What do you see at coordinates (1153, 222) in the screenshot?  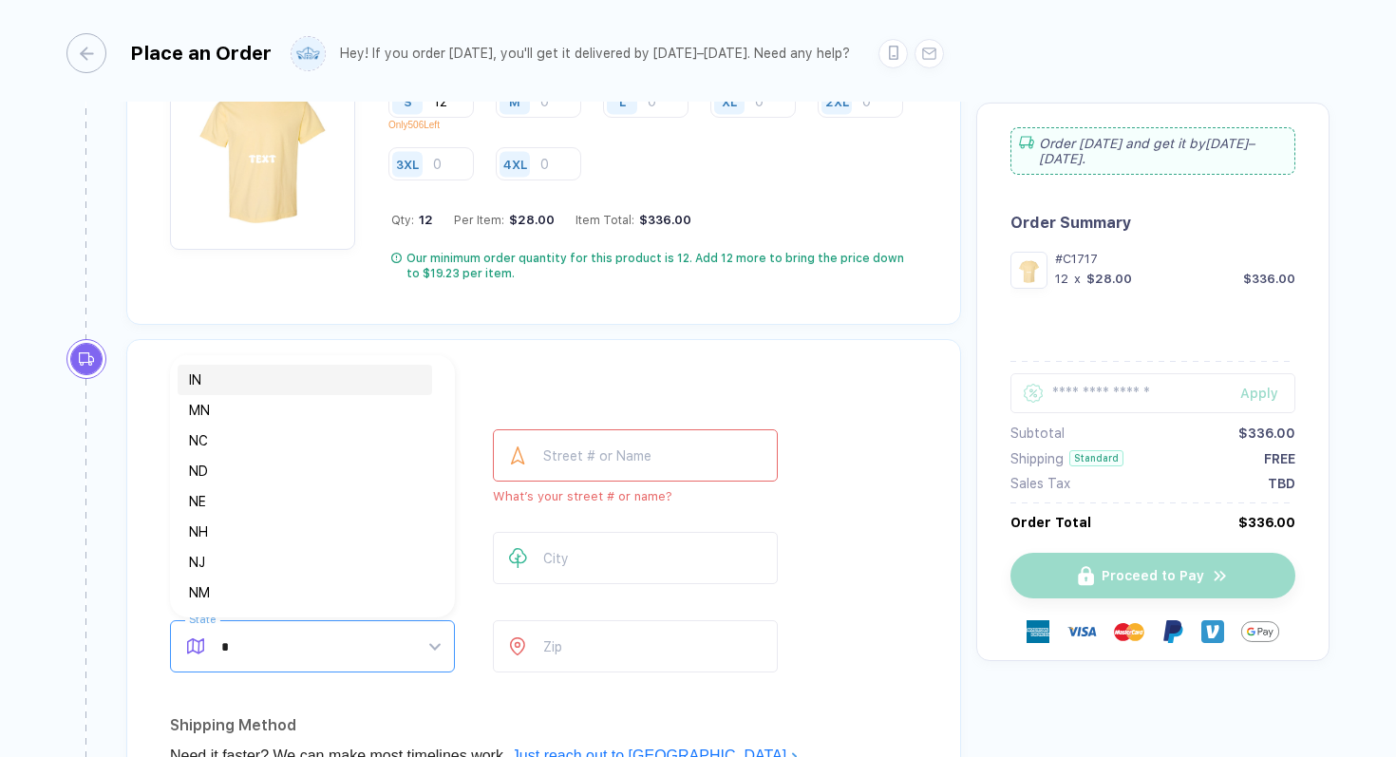 I see `div: Order Summary` at bounding box center [1153, 222].